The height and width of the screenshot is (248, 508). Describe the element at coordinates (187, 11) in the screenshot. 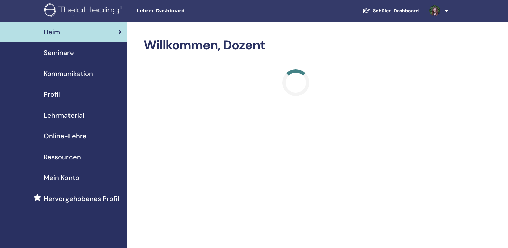

I see `span: Lehrer-Dashboard` at that location.